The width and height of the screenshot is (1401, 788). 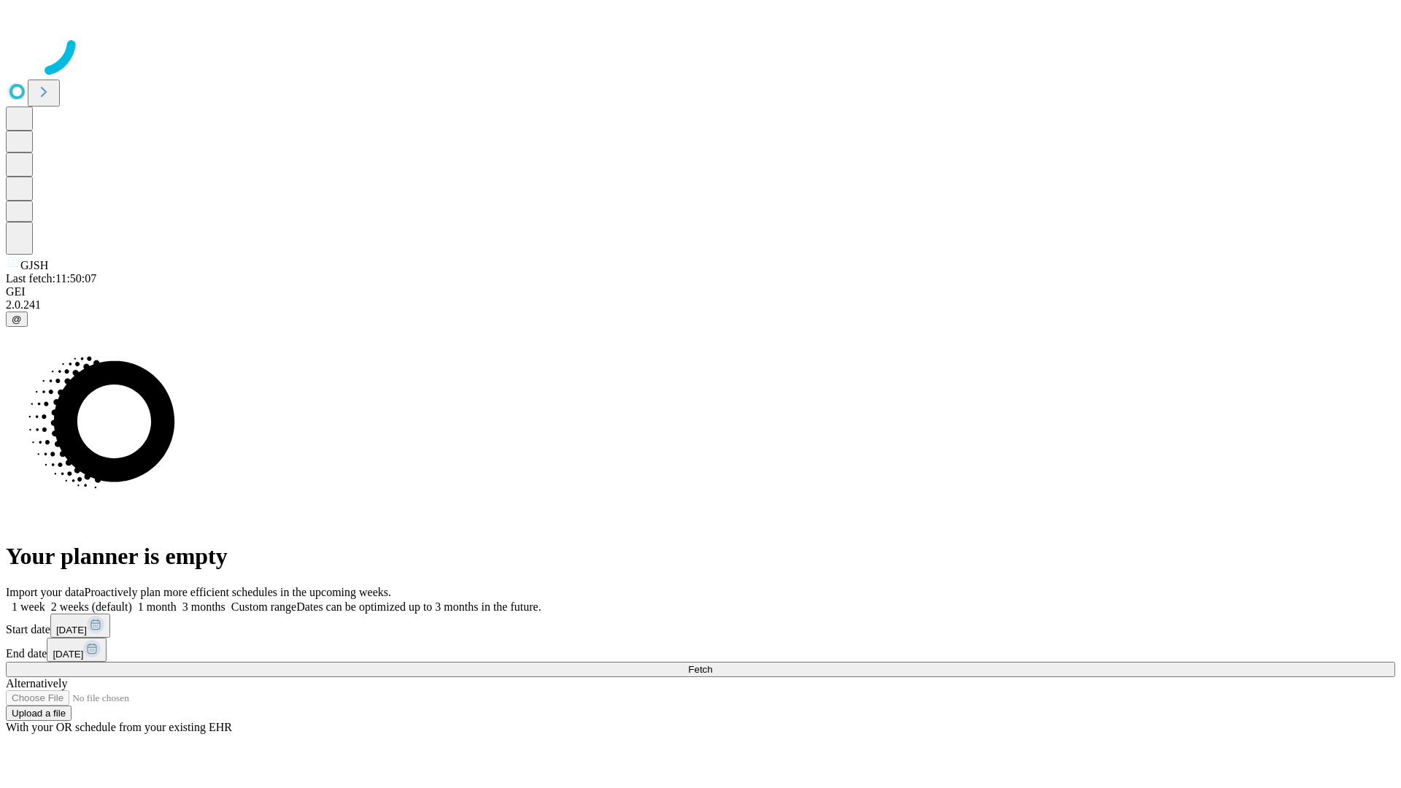 I want to click on div: Start date, so click(x=700, y=625).